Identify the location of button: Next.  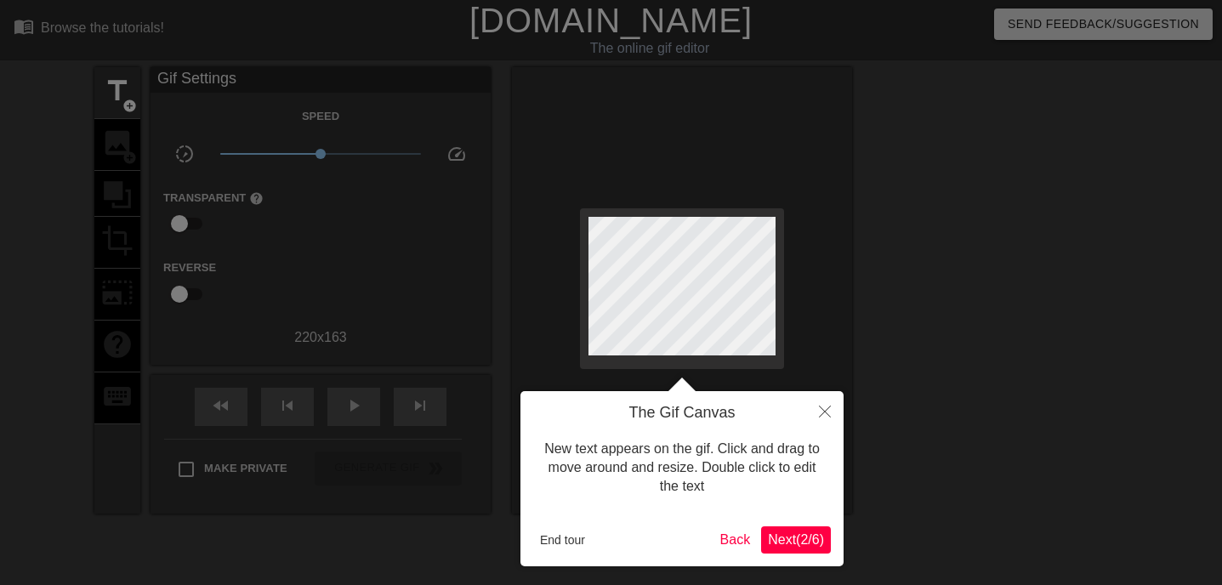
(796, 540).